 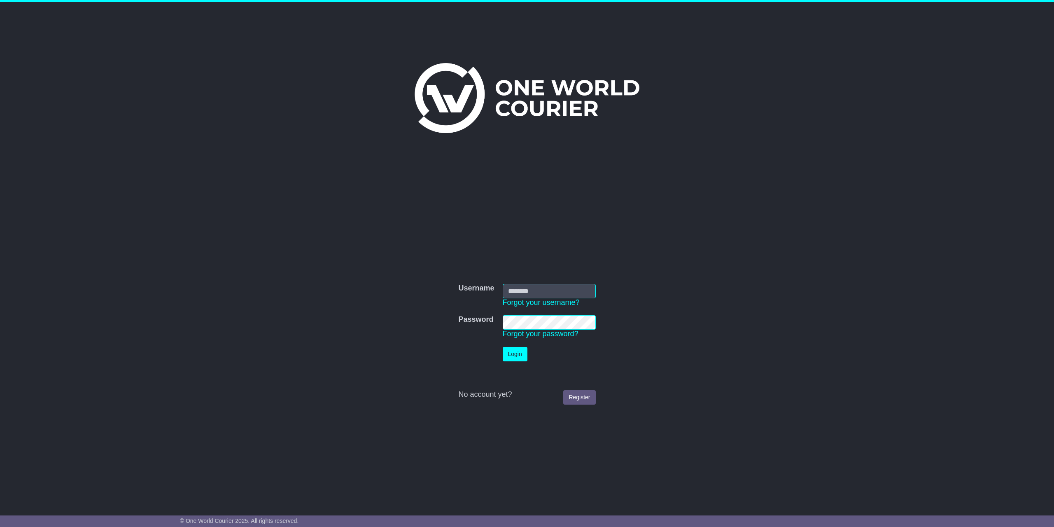 What do you see at coordinates (527, 394) in the screenshot?
I see `div: No account yet?` at bounding box center [527, 394].